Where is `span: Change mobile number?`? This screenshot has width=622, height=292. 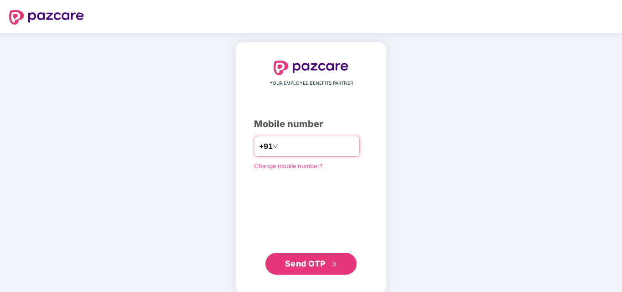 span: Change mobile number? is located at coordinates (288, 166).